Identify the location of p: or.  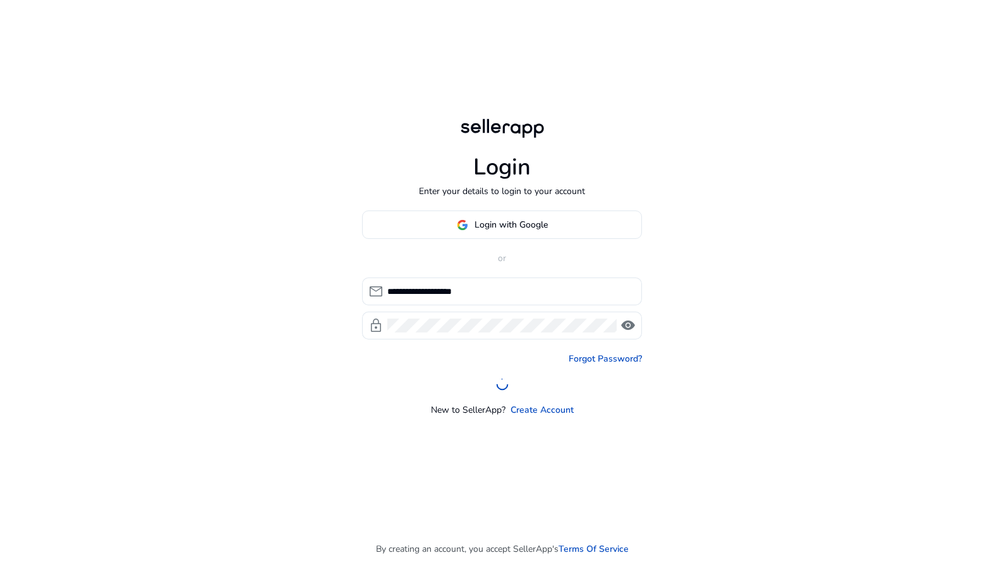
(502, 258).